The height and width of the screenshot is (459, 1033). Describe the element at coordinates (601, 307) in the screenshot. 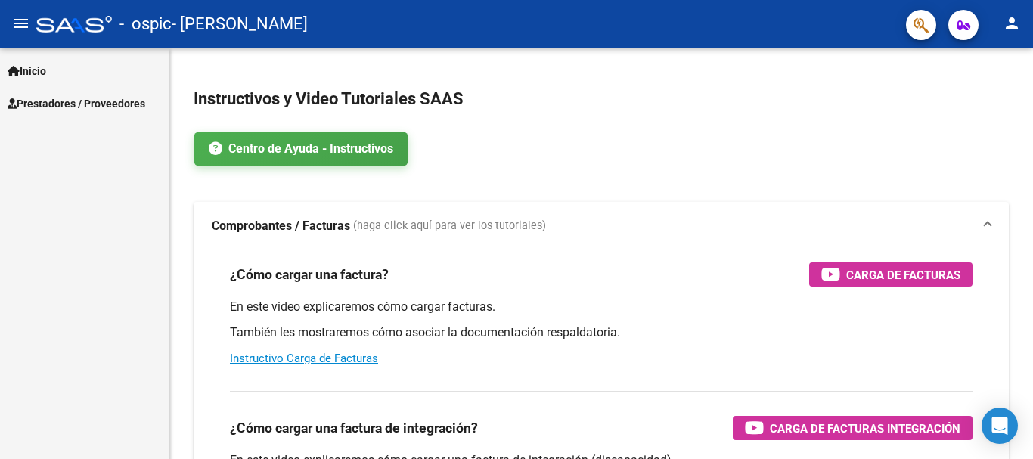

I see `p: En este video explicaremos cómo cargar facturas.` at that location.